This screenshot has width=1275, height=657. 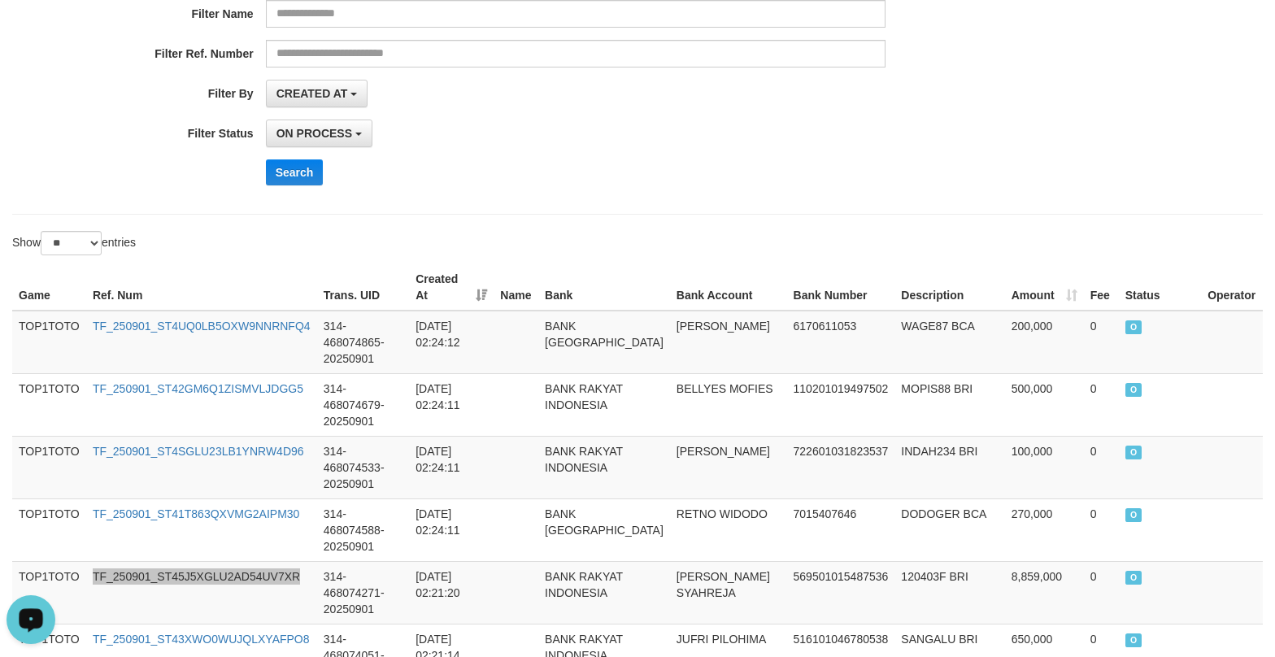 I want to click on td: 500,000, so click(x=1044, y=404).